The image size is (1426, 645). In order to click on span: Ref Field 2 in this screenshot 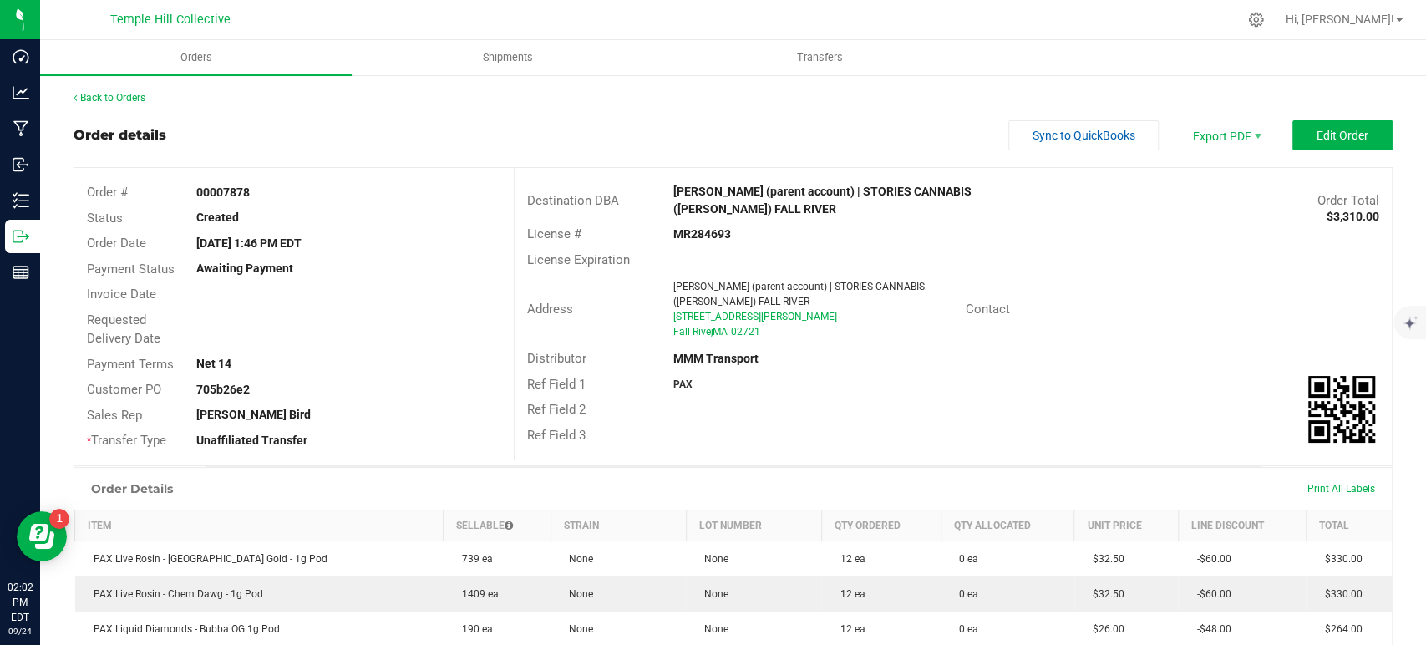, I will do `click(556, 409)`.